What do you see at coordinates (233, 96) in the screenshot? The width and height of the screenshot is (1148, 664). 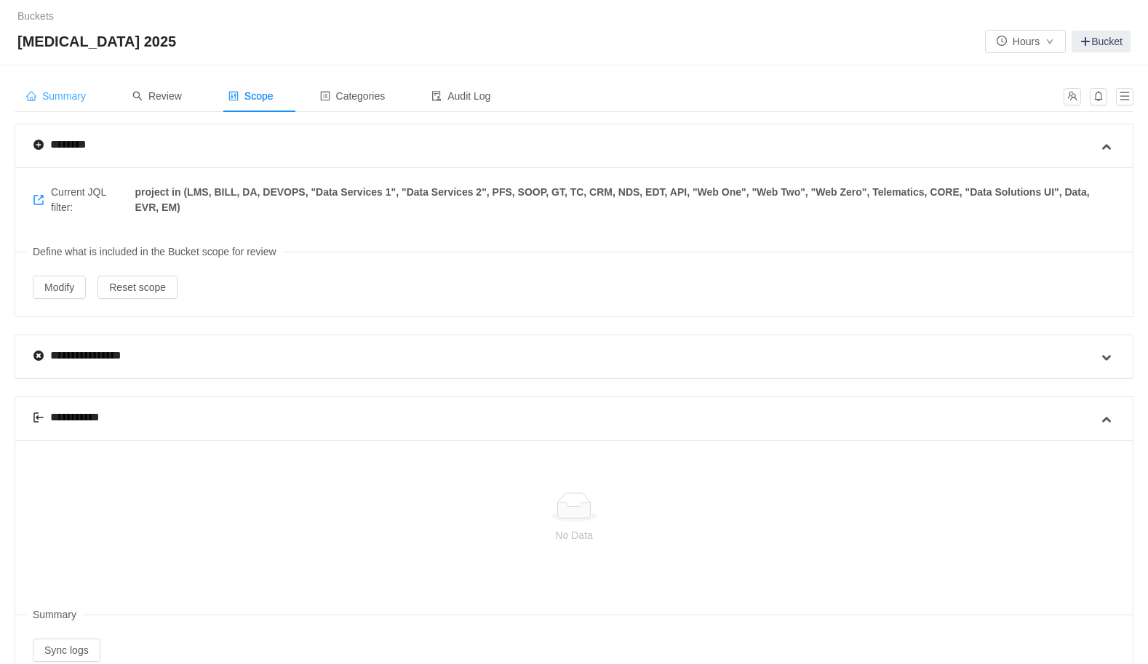 I see `i: icon: control` at bounding box center [233, 96].